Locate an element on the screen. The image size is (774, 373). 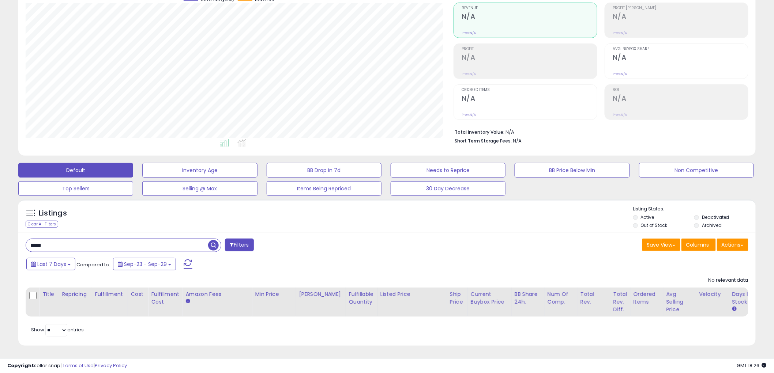
a: Privacy Policy is located at coordinates (111, 366).